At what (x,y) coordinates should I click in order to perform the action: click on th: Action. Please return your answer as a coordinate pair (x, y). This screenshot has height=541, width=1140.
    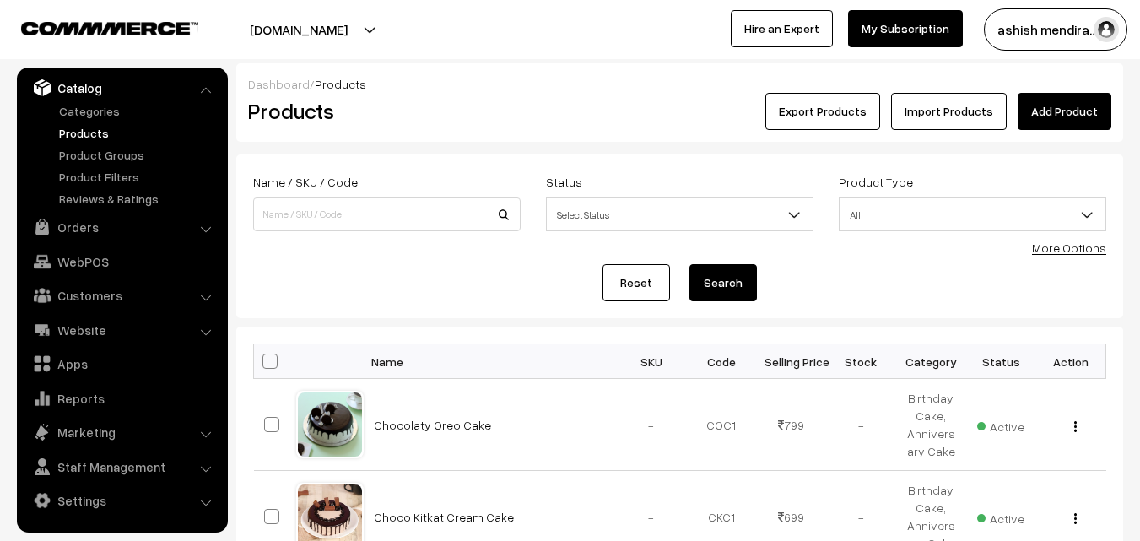
    Looking at the image, I should click on (1070, 361).